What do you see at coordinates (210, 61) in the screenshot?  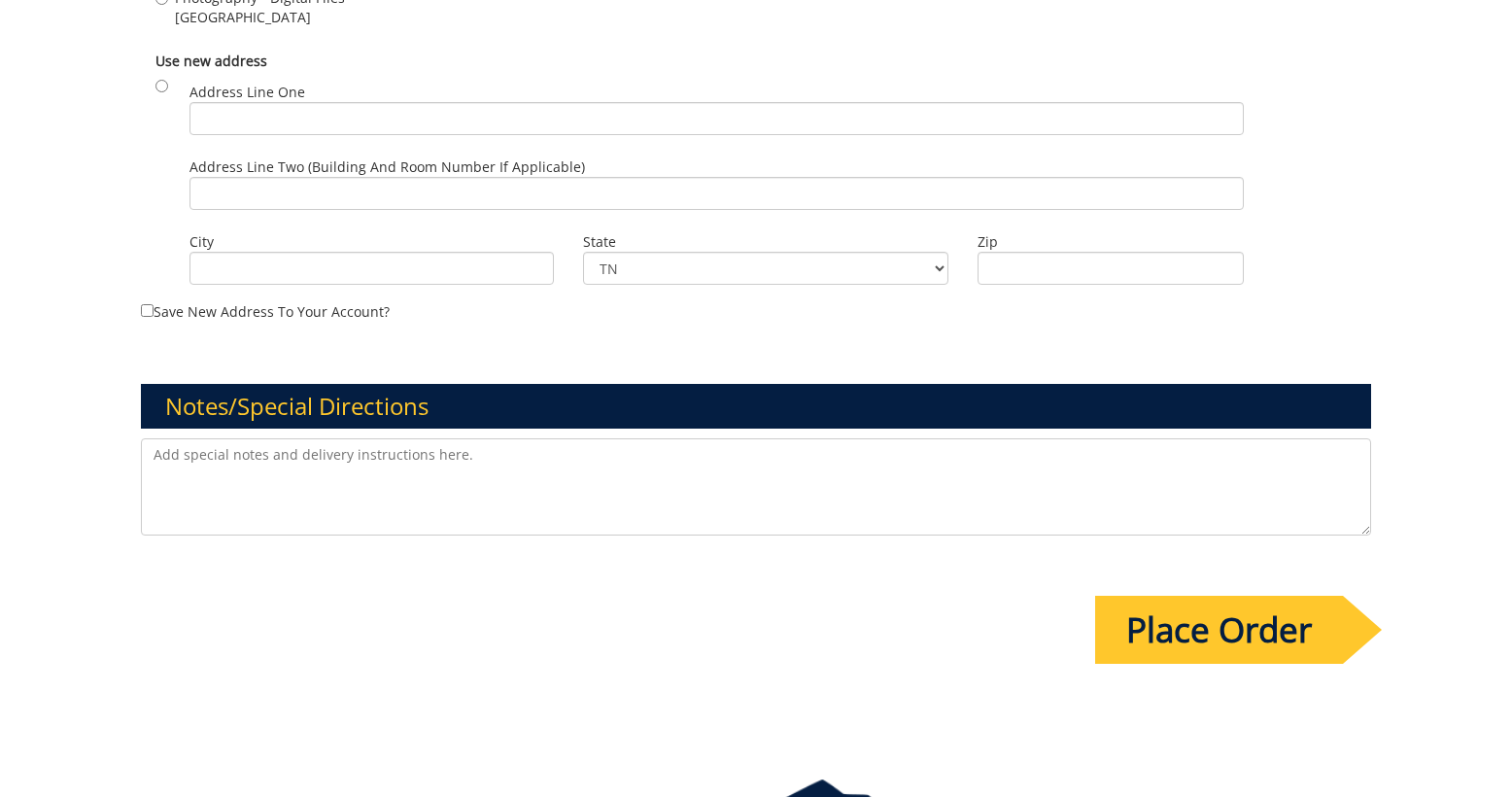 I see `b: Use new address` at bounding box center [210, 61].